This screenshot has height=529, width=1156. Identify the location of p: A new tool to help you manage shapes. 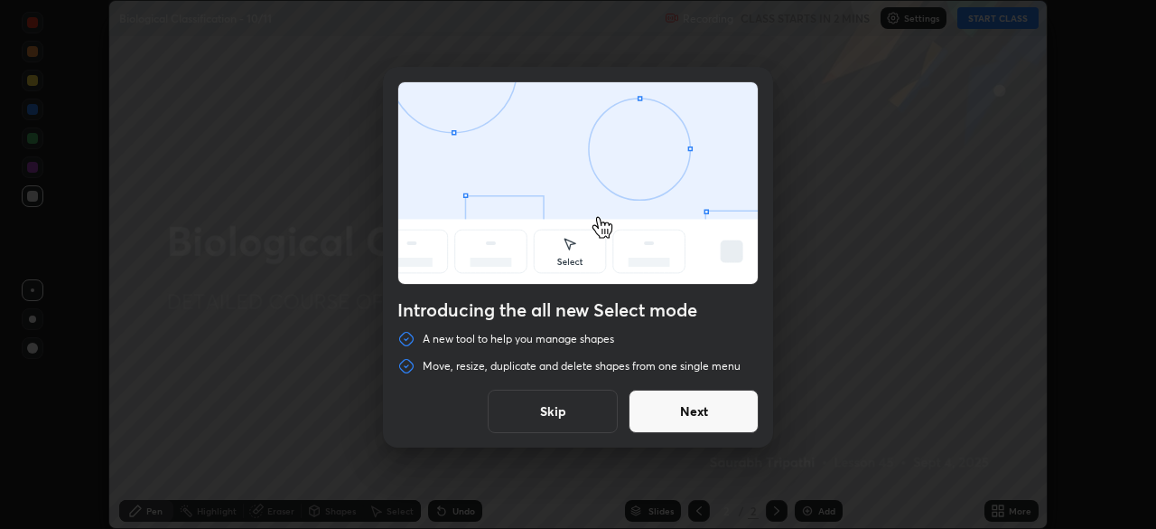
(519, 339).